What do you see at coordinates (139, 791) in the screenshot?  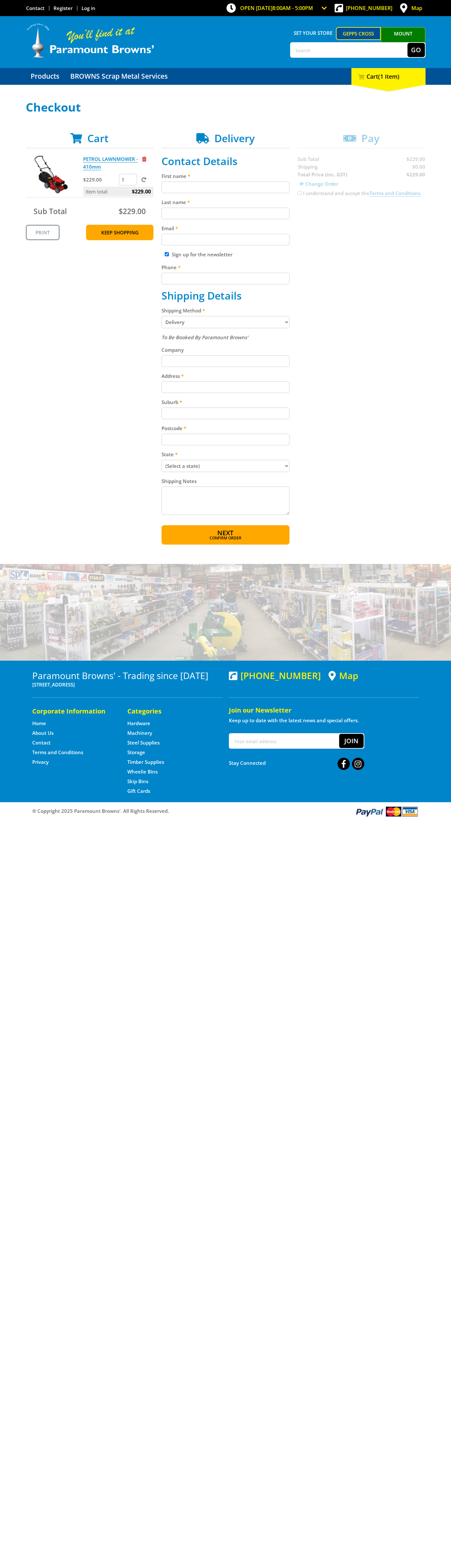 I see `a: Go to the Gift Cards page` at bounding box center [139, 791].